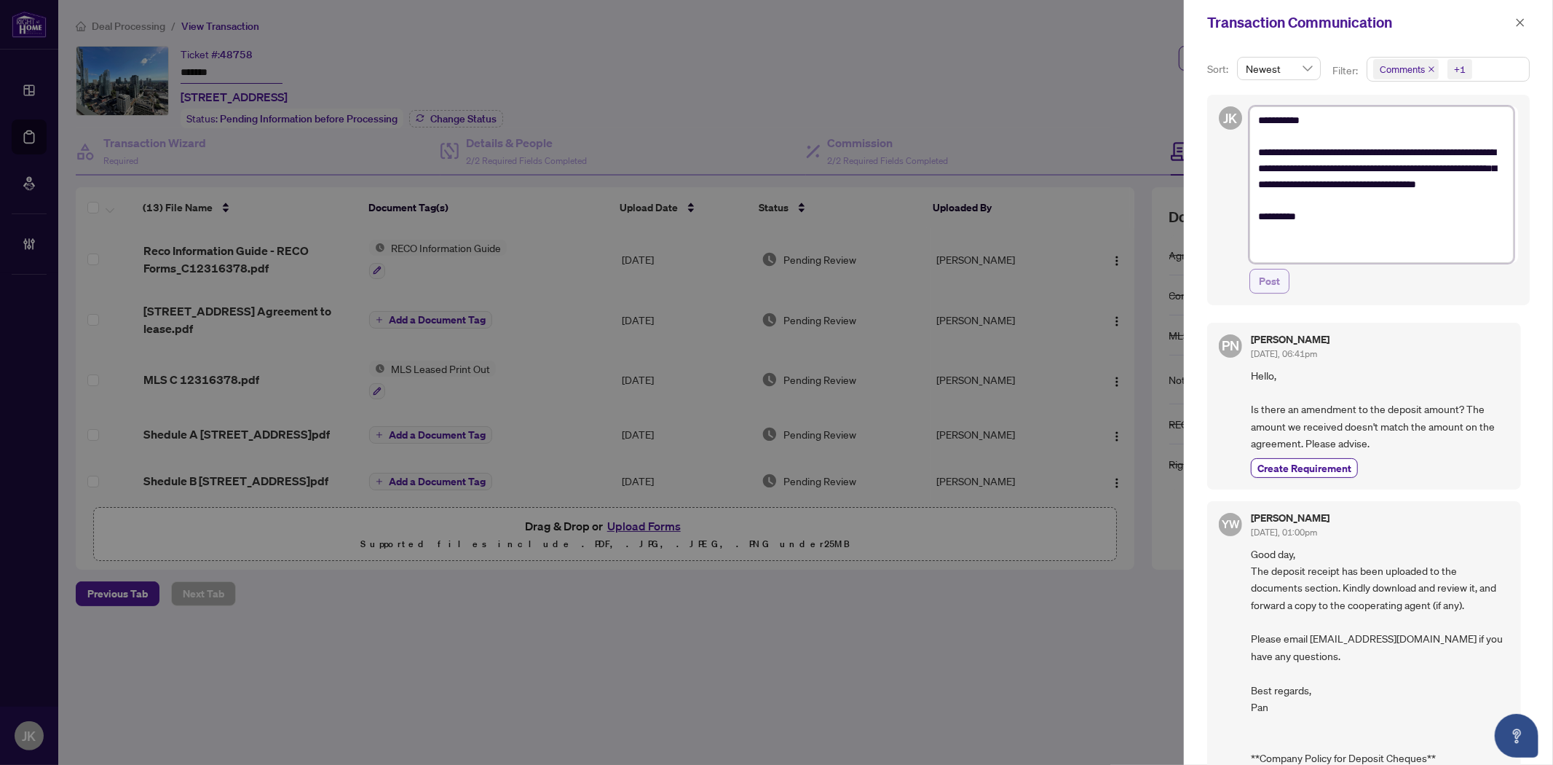 The width and height of the screenshot is (1553, 765). What do you see at coordinates (1269, 281) in the screenshot?
I see `button: Post` at bounding box center [1269, 281].